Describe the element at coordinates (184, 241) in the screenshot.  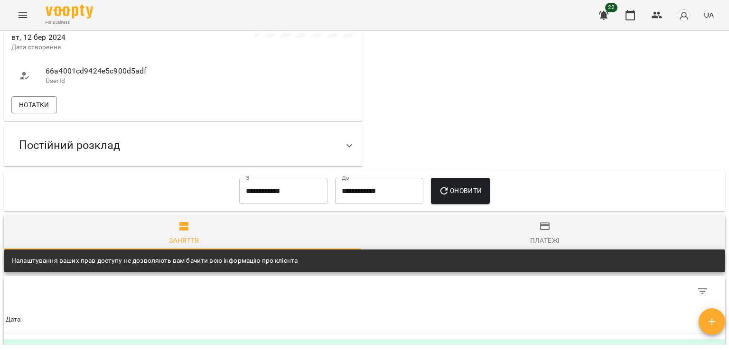
I see `div: Заняття` at that location.